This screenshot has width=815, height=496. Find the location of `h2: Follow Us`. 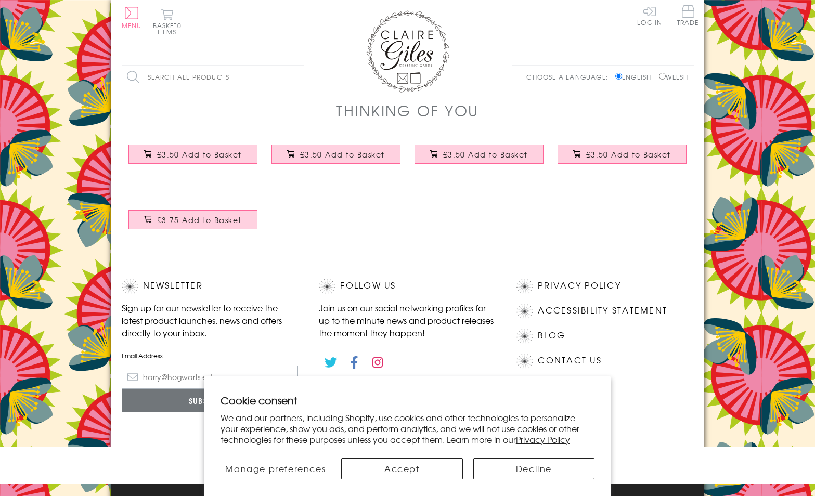

h2: Follow Us is located at coordinates (407, 287).